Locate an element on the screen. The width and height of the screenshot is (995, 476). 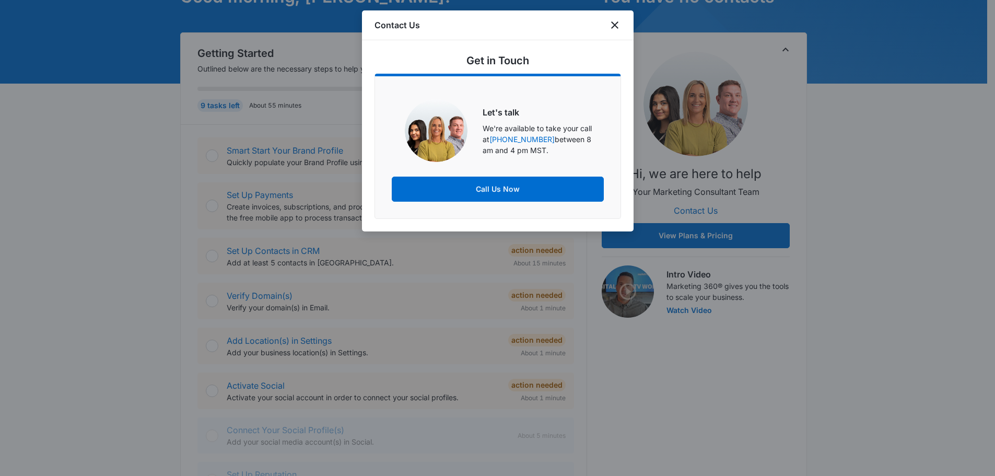
h1: Contact Us is located at coordinates (397, 25).